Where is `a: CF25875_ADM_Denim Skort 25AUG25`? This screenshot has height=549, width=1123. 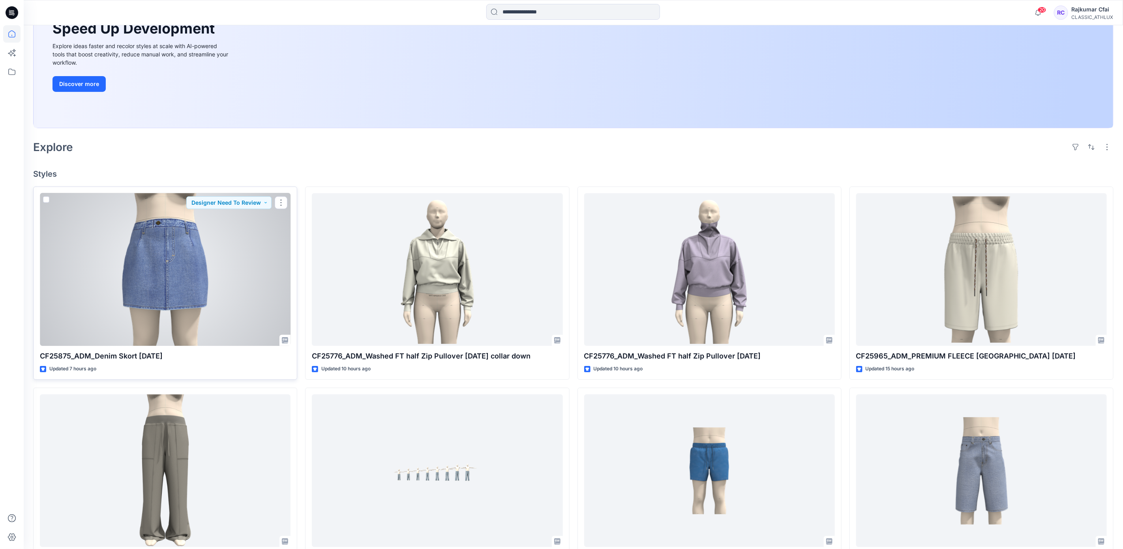
a: CF25875_ADM_Denim Skort 25AUG25 is located at coordinates (165, 270).